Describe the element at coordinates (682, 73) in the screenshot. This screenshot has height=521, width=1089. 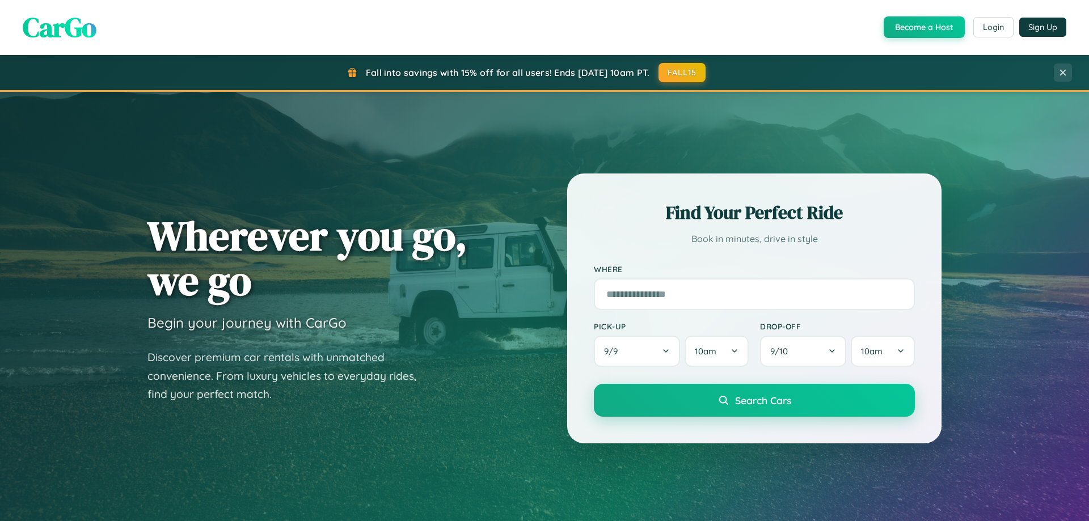
I see `button: FALL15` at that location.